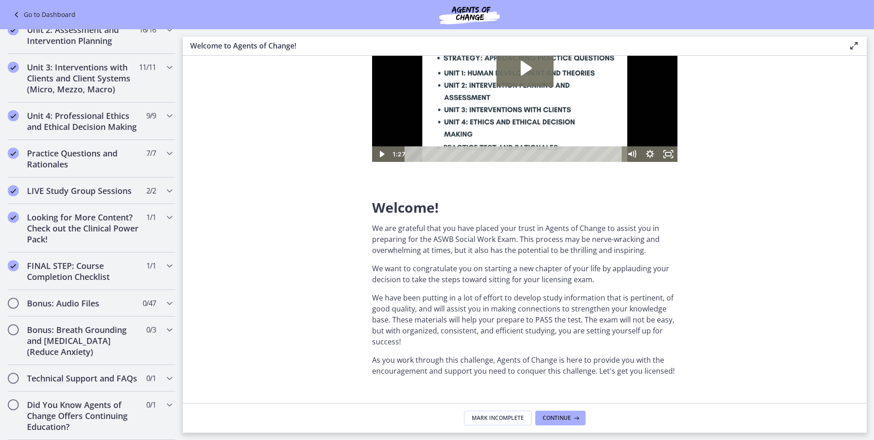  I want to click on img: Agents of Change, so click(469, 15).